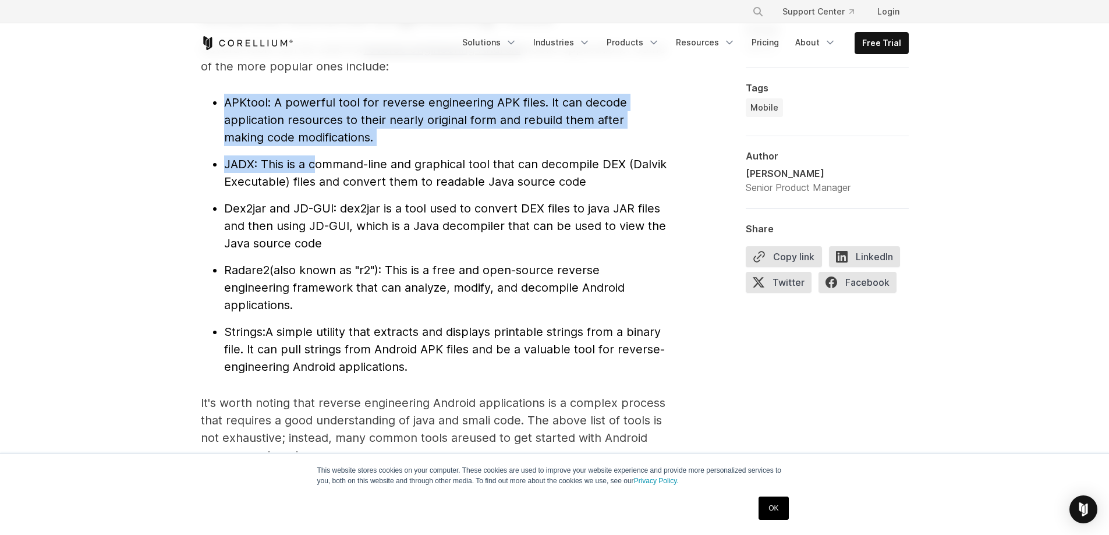 This screenshot has height=535, width=1109. What do you see at coordinates (858, 282) in the screenshot?
I see `span: Facebook` at bounding box center [858, 282].